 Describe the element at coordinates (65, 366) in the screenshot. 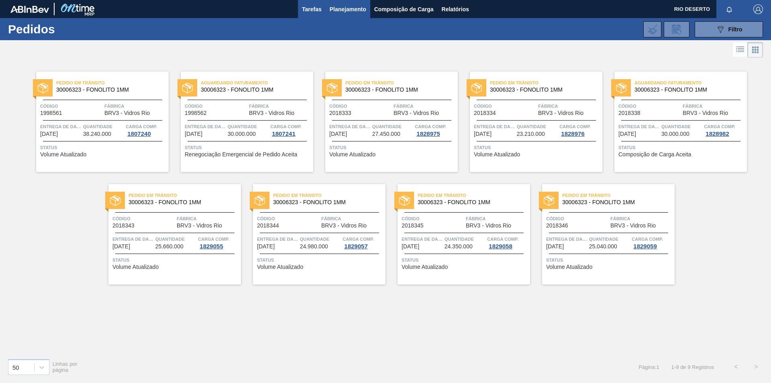

I see `font: Linhas por página` at that location.